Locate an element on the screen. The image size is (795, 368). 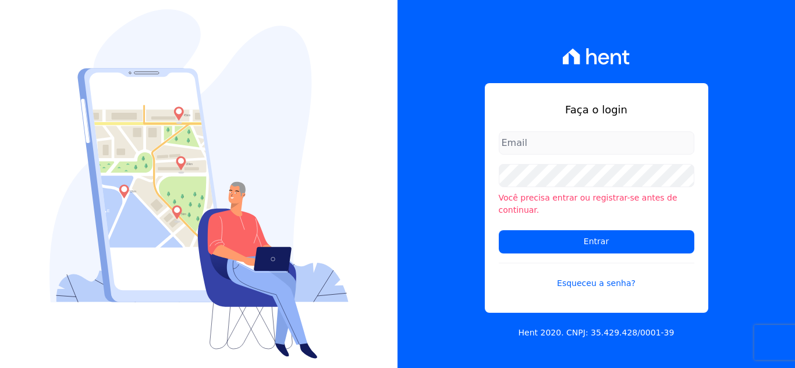
p: Hent 2020. CNPJ: 35.429.428/0001-39 is located at coordinates (597, 333).